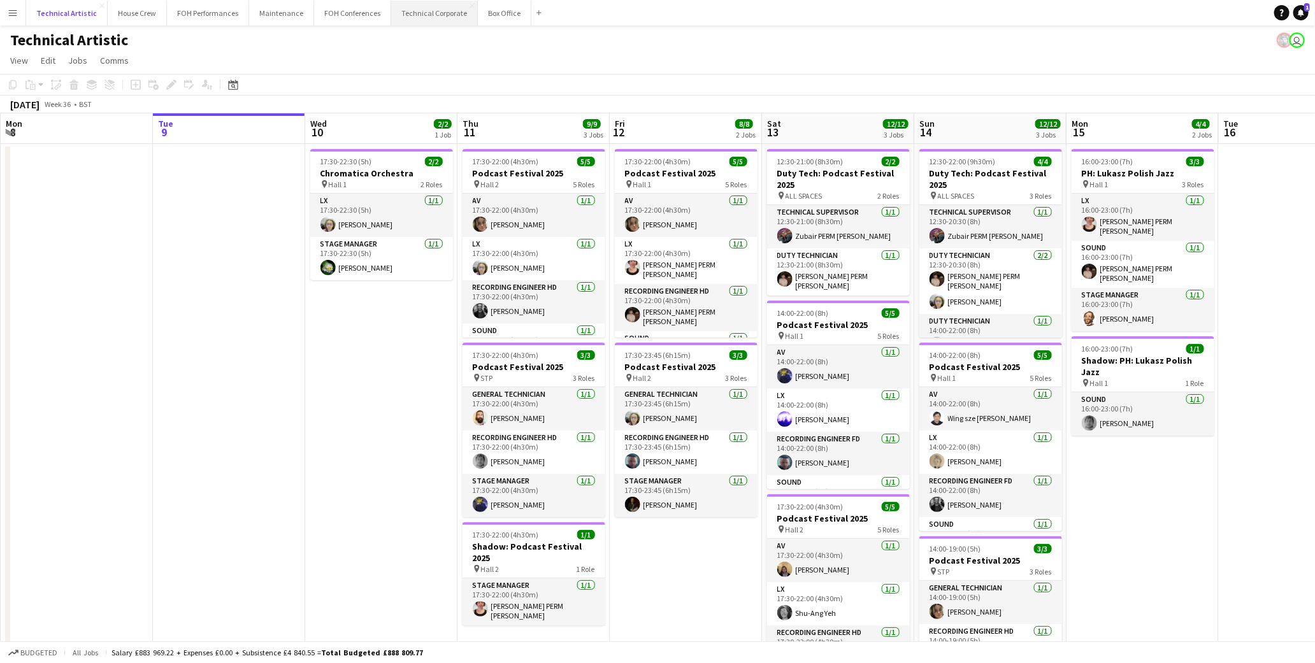 The width and height of the screenshot is (1315, 663). What do you see at coordinates (534, 552) in the screenshot?
I see `h3: Shadow: Podcast Festival 2025` at bounding box center [534, 552].